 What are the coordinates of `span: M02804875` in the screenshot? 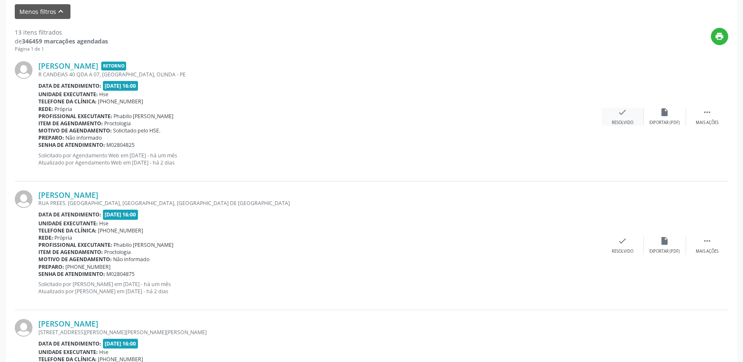 It's located at (121, 274).